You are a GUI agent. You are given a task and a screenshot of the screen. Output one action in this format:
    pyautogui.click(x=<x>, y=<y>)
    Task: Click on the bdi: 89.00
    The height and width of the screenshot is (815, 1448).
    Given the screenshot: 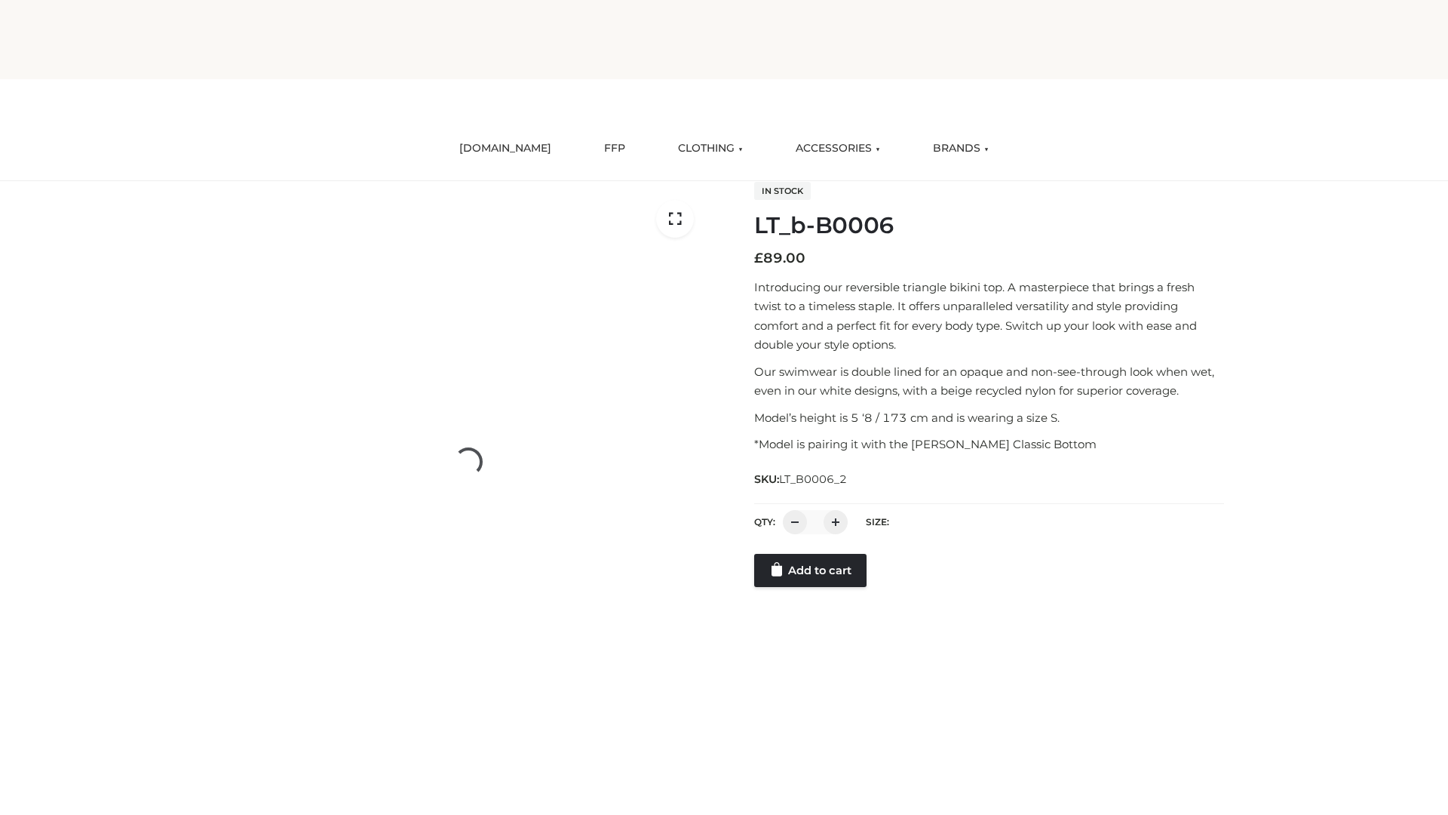 What is the action you would take?
    pyautogui.click(x=780, y=258)
    